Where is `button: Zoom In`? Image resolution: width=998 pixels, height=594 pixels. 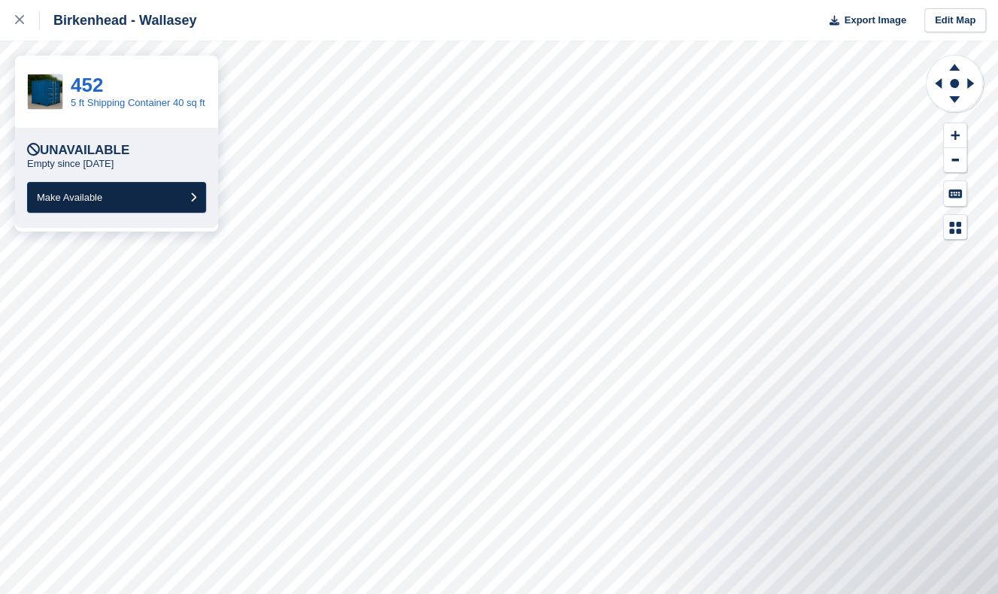 button: Zoom In is located at coordinates (955, 135).